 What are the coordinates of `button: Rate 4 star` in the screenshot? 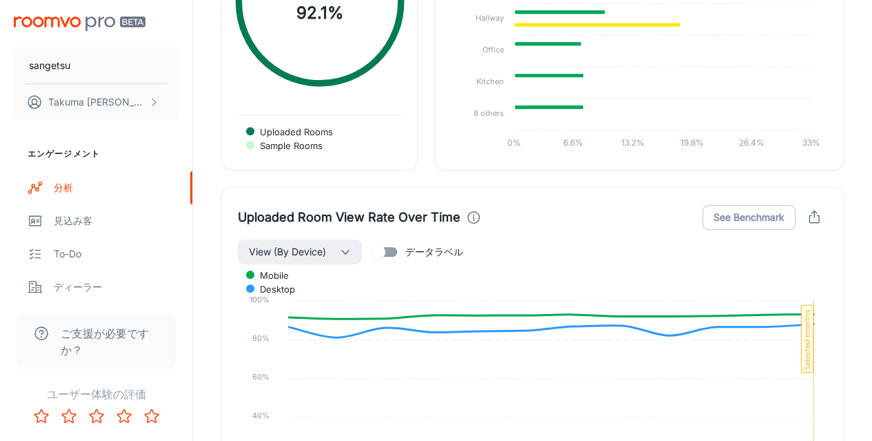 It's located at (124, 416).